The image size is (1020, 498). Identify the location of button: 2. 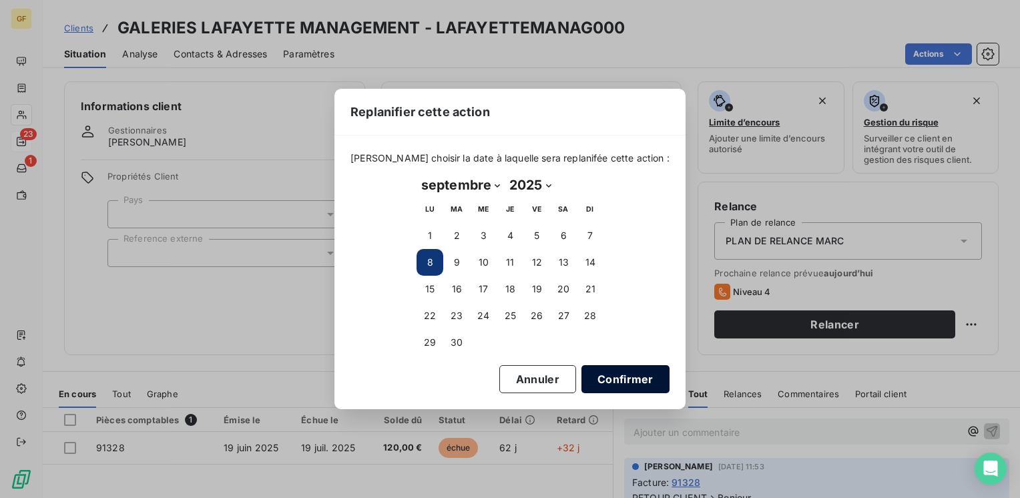
(457, 236).